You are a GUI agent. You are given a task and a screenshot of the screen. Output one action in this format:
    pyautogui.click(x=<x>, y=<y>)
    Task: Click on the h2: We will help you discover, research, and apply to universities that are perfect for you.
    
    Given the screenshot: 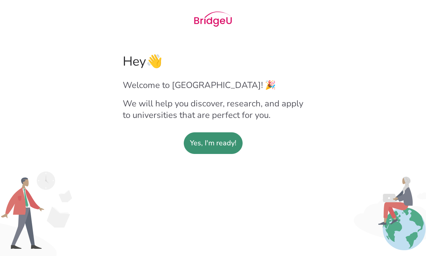 What is the action you would take?
    pyautogui.click(x=213, y=109)
    